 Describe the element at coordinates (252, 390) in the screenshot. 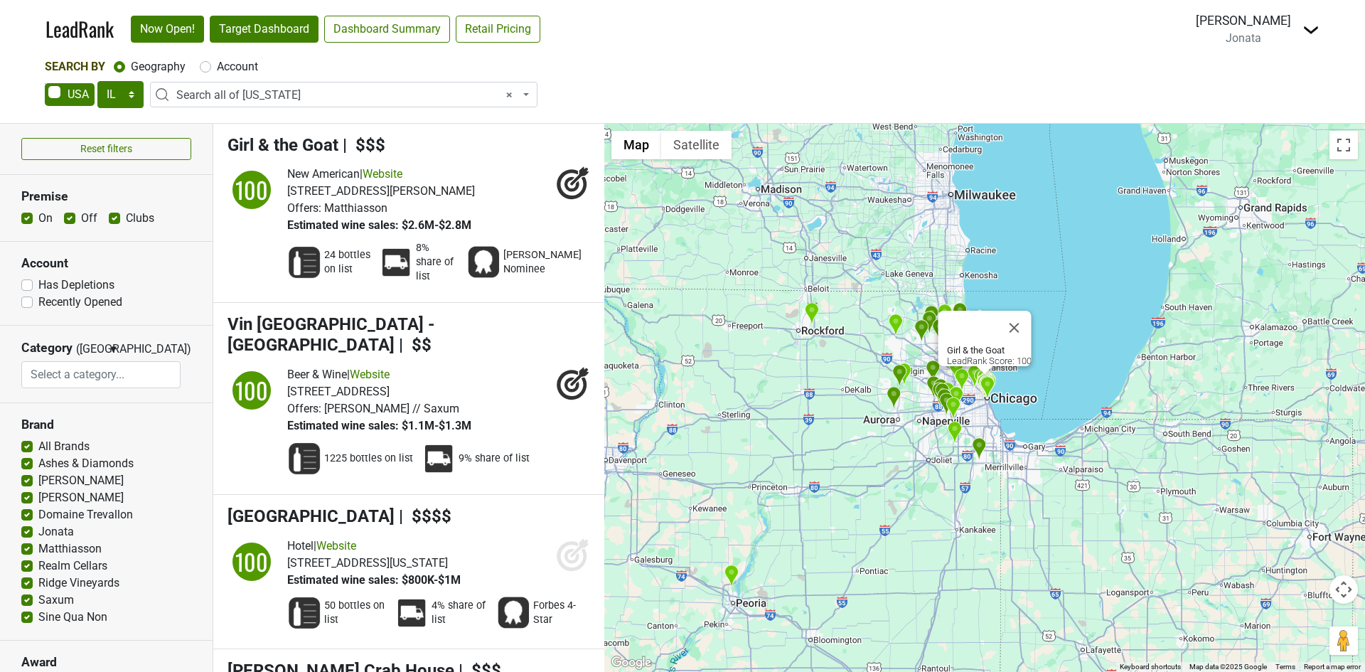

I see `div: 100` at that location.